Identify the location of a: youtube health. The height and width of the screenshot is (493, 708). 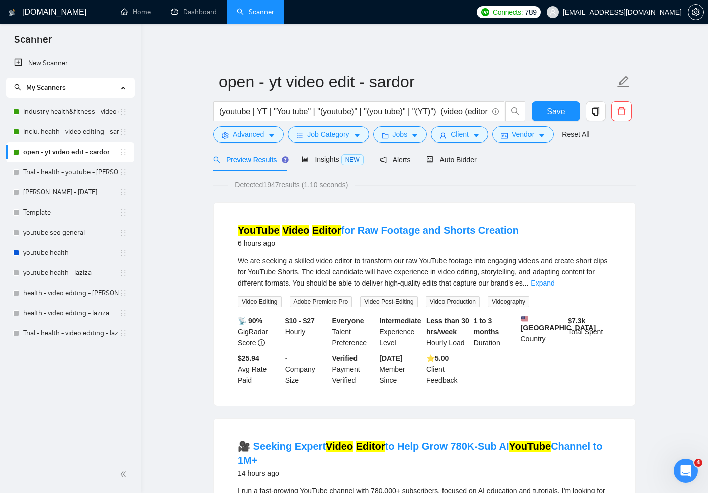
(71, 253).